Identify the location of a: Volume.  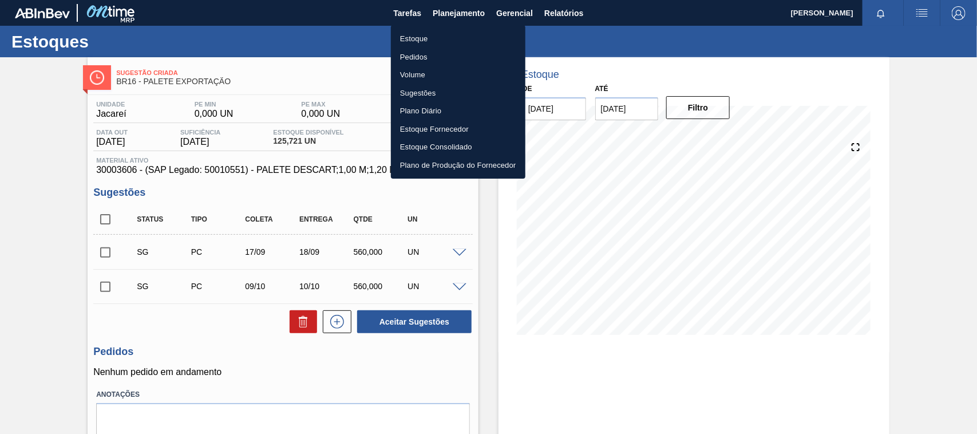
(458, 75).